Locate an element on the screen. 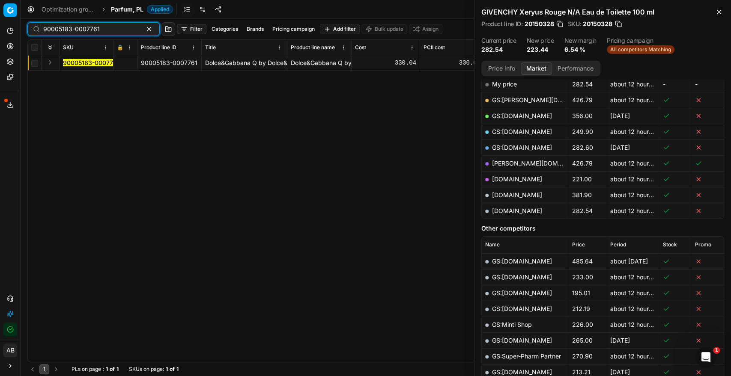 The height and width of the screenshot is (376, 731). span: Parfum, PL is located at coordinates (127, 9).